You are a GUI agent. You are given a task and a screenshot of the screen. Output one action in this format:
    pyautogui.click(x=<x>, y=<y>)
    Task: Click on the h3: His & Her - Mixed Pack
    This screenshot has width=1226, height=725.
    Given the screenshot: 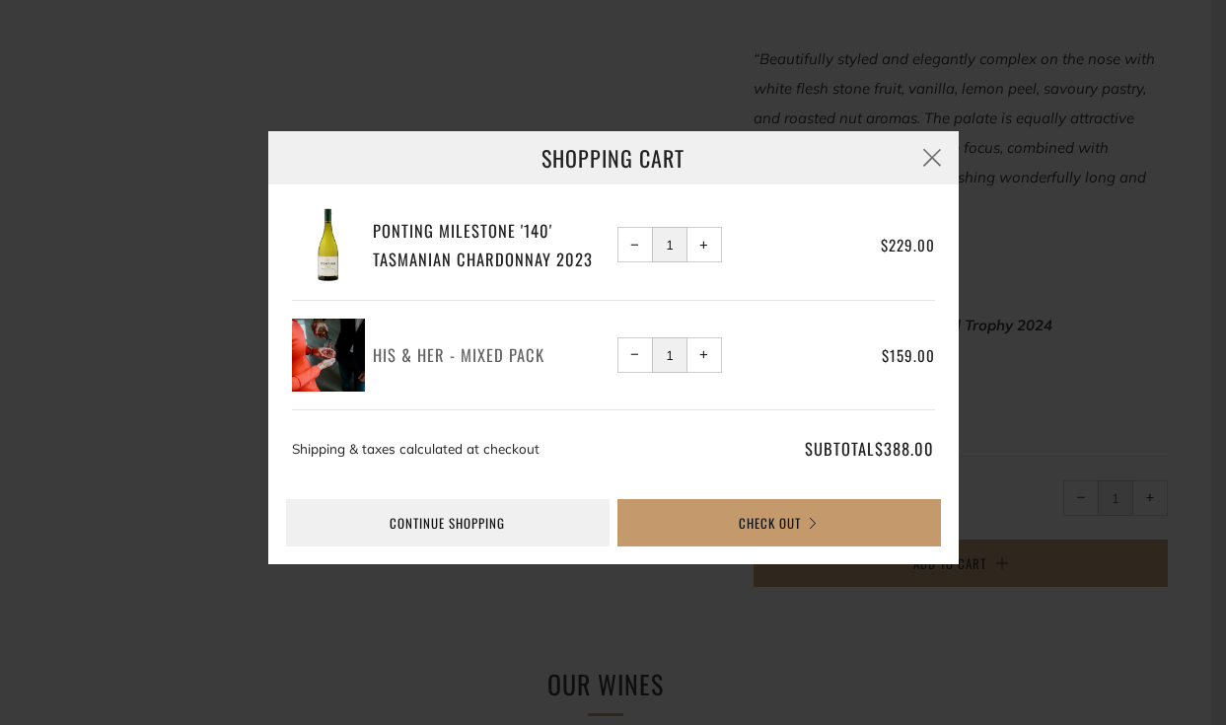 What is the action you would take?
    pyautogui.click(x=491, y=355)
    